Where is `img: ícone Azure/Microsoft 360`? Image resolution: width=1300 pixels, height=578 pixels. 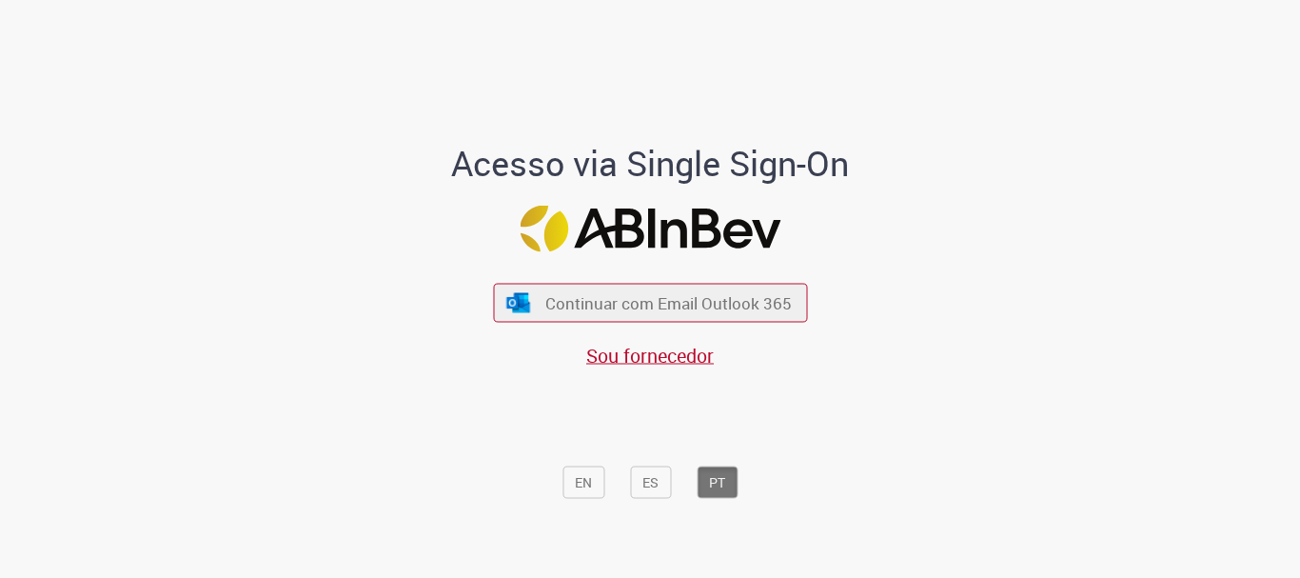 img: ícone Azure/Microsoft 360 is located at coordinates (519, 302).